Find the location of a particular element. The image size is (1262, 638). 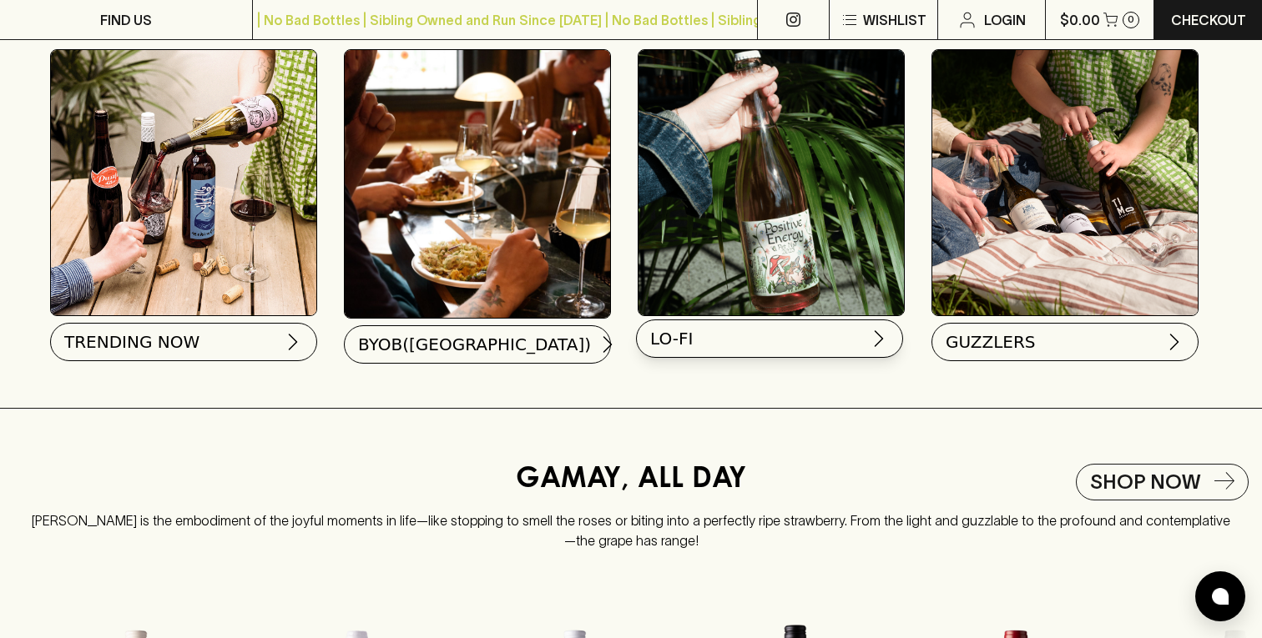

p: 0 is located at coordinates (1131, 19).